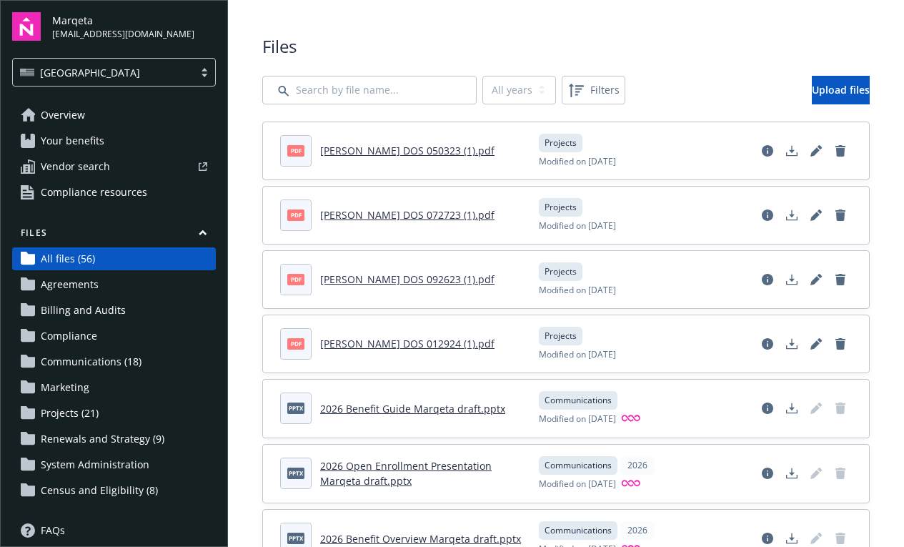 The height and width of the screenshot is (547, 904). What do you see at coordinates (69, 413) in the screenshot?
I see `span: Projects (21)` at bounding box center [69, 413].